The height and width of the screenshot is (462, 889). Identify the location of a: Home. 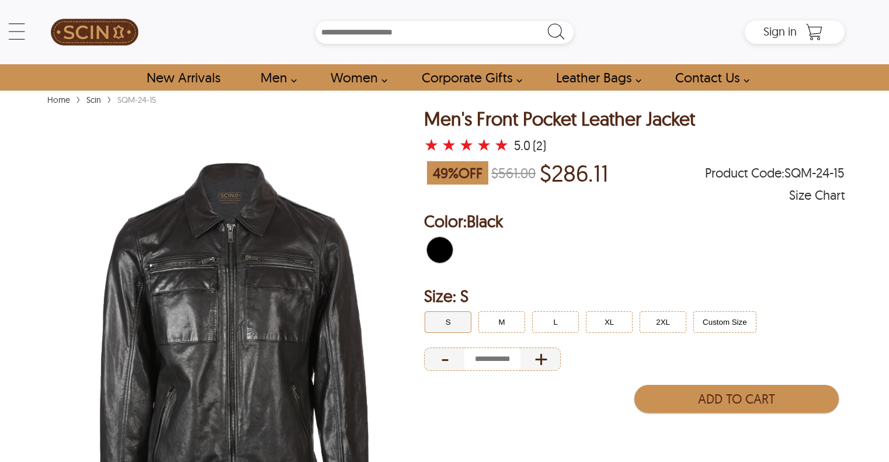
(58, 100).